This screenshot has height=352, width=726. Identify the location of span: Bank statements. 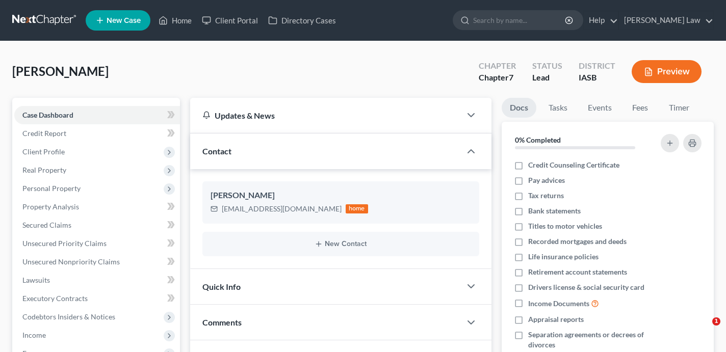
(554, 211).